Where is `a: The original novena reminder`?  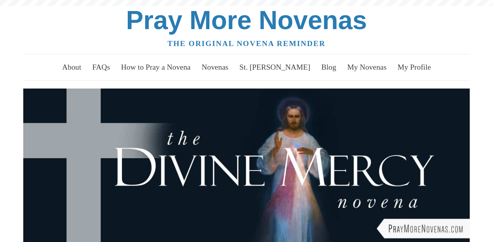
a: The original novena reminder is located at coordinates (246, 43).